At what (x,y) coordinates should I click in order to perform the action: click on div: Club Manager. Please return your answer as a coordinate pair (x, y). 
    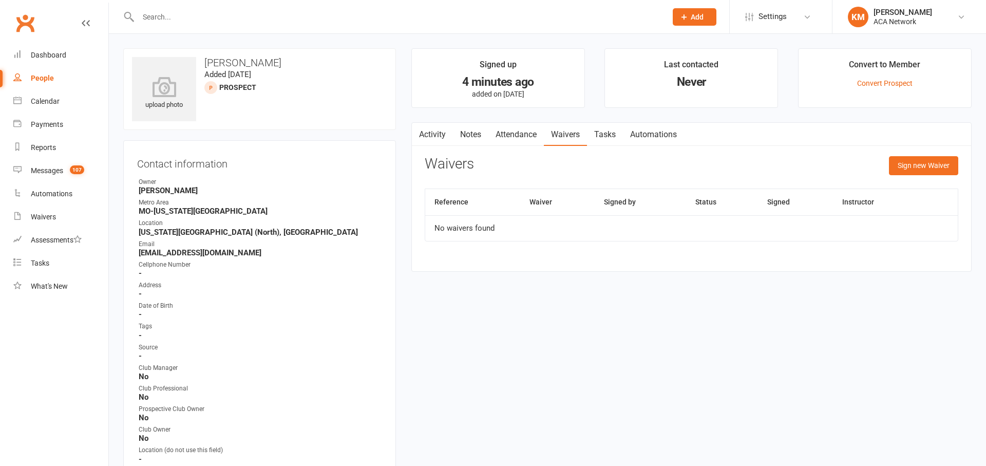
    Looking at the image, I should click on (260, 368).